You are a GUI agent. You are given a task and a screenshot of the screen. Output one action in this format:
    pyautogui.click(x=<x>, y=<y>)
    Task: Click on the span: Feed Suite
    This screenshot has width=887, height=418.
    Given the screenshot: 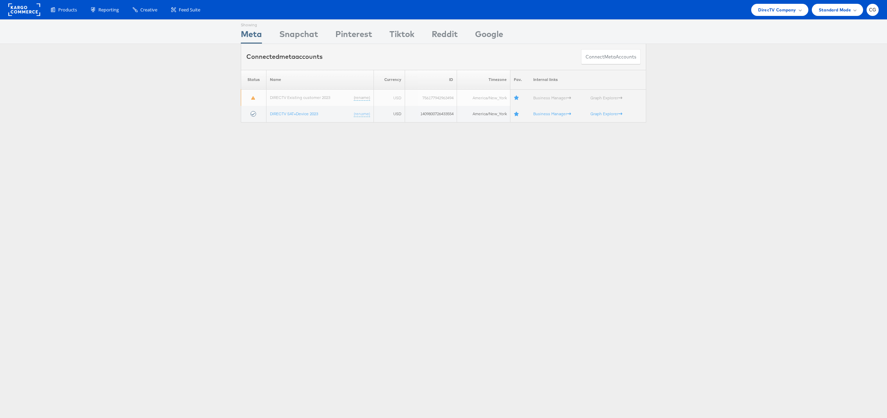 What is the action you would take?
    pyautogui.click(x=189, y=10)
    